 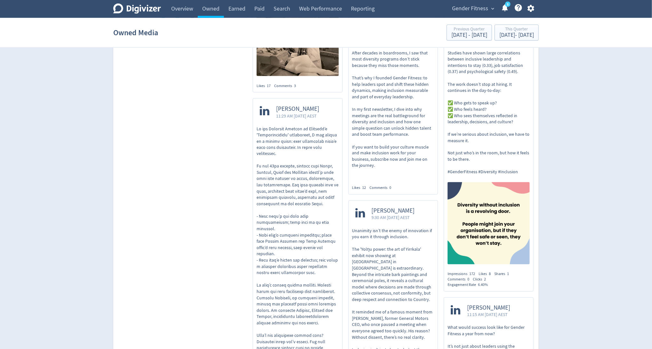 I want to click on span: expand_more, so click(x=493, y=9).